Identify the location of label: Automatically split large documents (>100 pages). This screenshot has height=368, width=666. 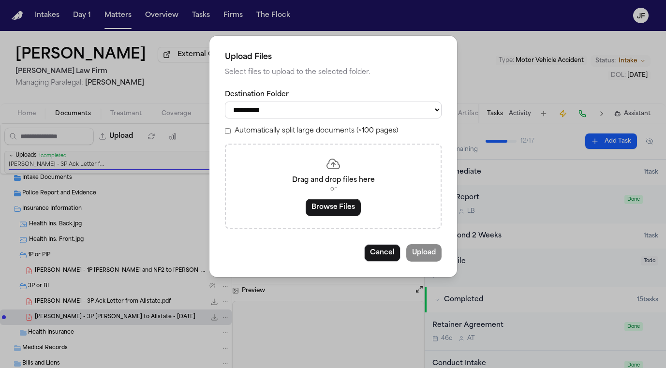
(316, 131).